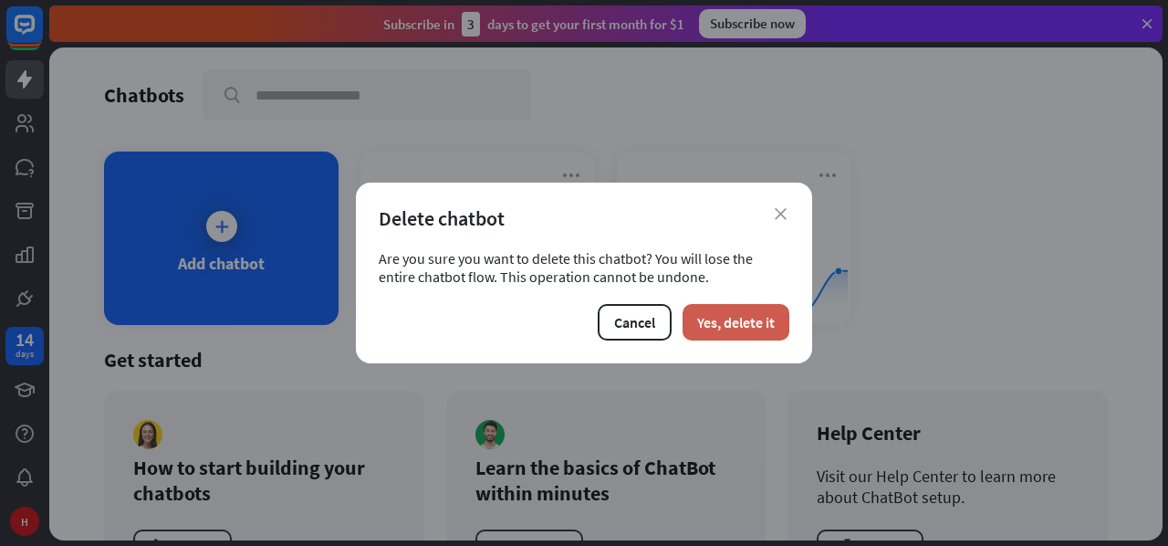  Describe the element at coordinates (584, 267) in the screenshot. I see `div: Are you sure you want to delete this chatbot? You will lose the entire chatbot flow. This operati...` at that location.